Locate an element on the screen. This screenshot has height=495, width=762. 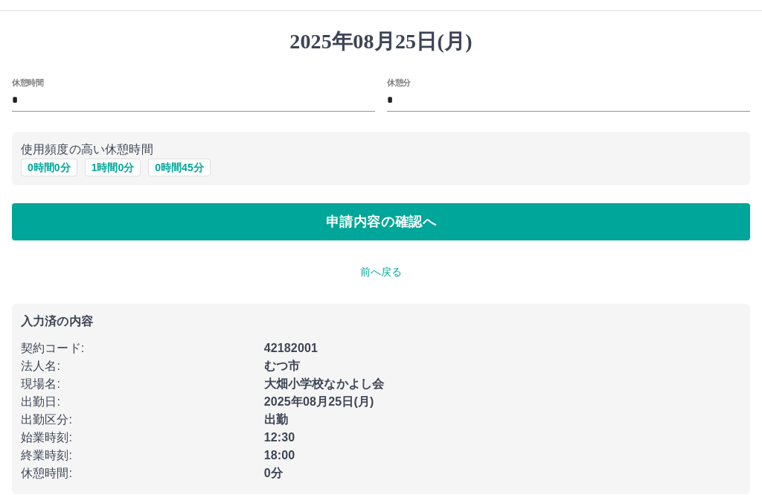
label: 休憩分 is located at coordinates (399, 82).